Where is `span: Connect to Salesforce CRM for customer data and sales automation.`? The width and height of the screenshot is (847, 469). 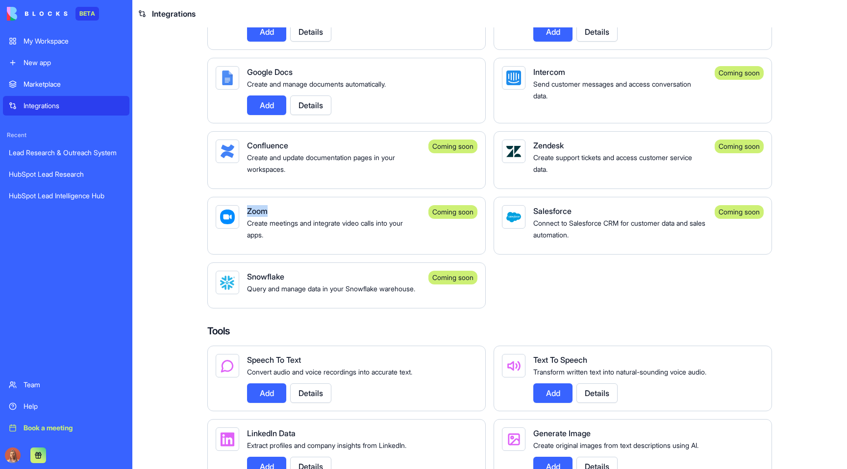 span: Connect to Salesforce CRM for customer data and sales automation. is located at coordinates (619, 229).